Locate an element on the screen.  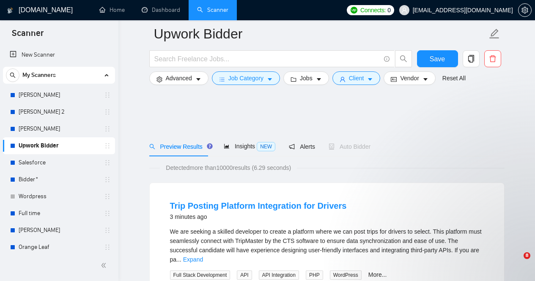
a: Full time is located at coordinates (59, 214).